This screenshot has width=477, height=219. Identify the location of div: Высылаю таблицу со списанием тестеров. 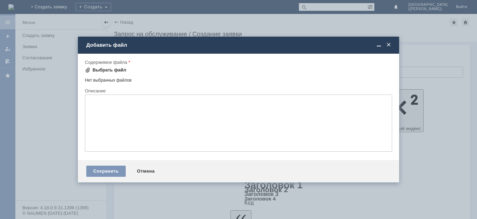
(52, 11).